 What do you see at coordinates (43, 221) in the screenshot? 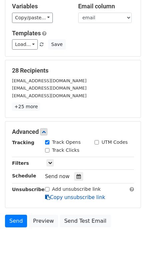
I see `a: Preview` at bounding box center [43, 221].